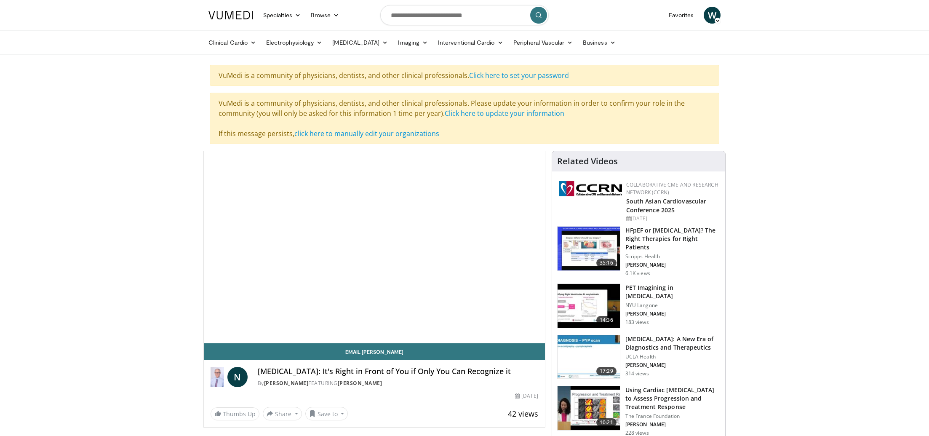 The height and width of the screenshot is (436, 929). What do you see at coordinates (413, 43) in the screenshot?
I see `a: Imaging` at bounding box center [413, 43].